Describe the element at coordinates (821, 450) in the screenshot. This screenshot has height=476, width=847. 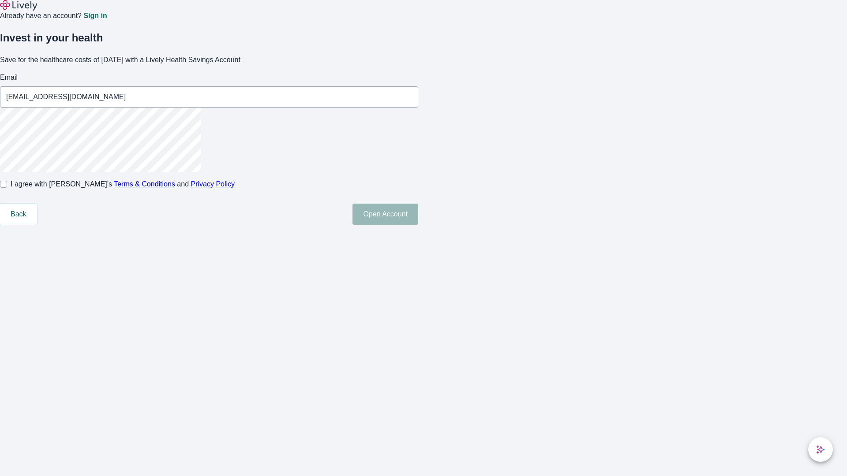
I see `button: chat` at that location.